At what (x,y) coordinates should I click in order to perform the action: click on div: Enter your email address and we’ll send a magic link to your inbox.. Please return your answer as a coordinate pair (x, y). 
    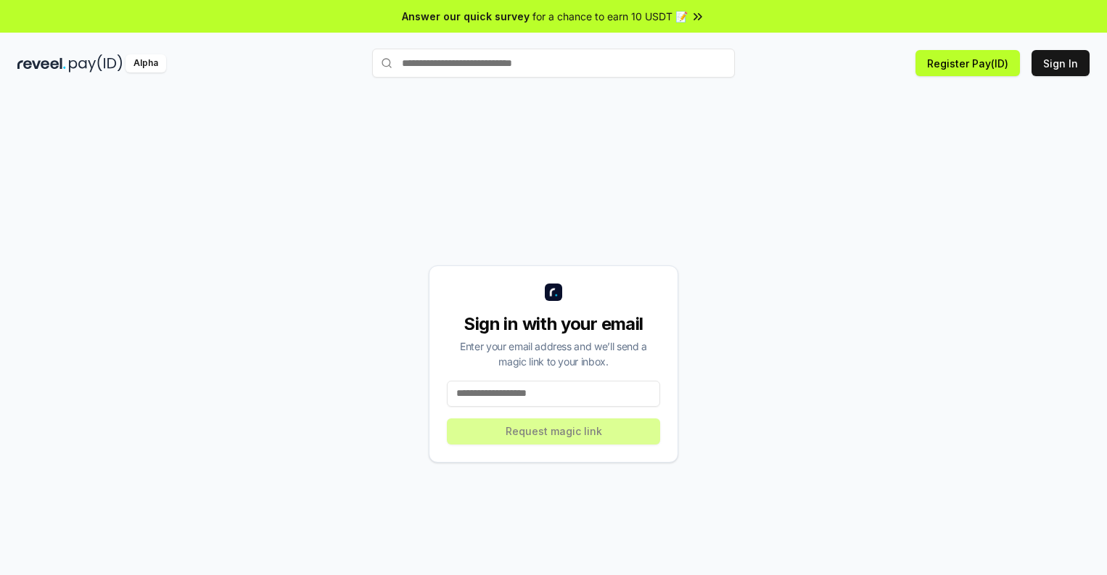
    Looking at the image, I should click on (553, 354).